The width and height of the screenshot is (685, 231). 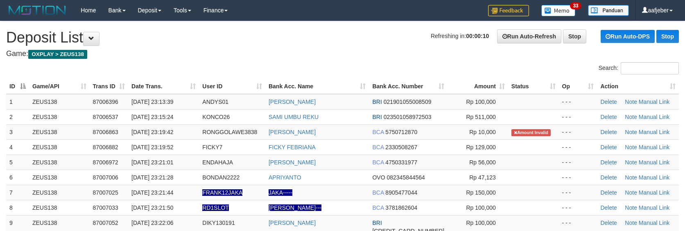 What do you see at coordinates (18, 147) in the screenshot?
I see `td: 4` at bounding box center [18, 147].